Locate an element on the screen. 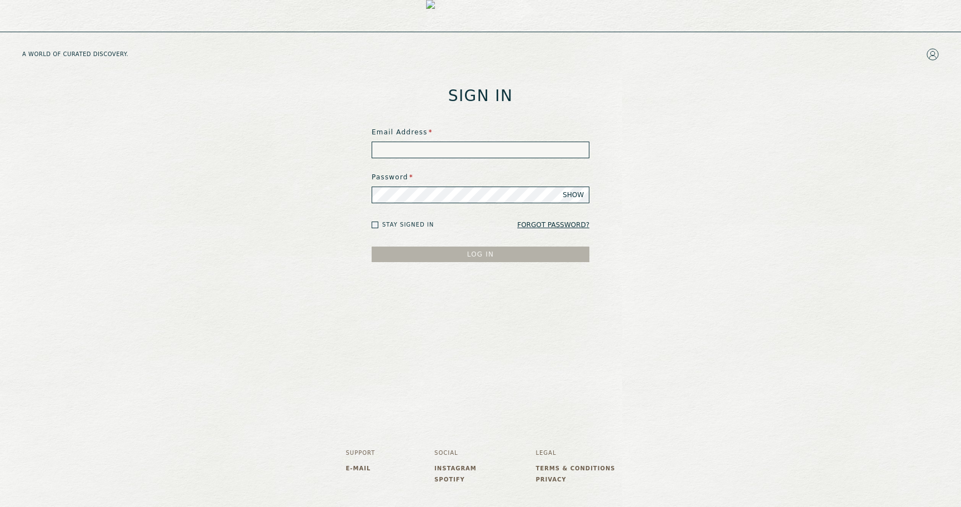 This screenshot has height=507, width=961. h3: Social is located at coordinates (455, 453).